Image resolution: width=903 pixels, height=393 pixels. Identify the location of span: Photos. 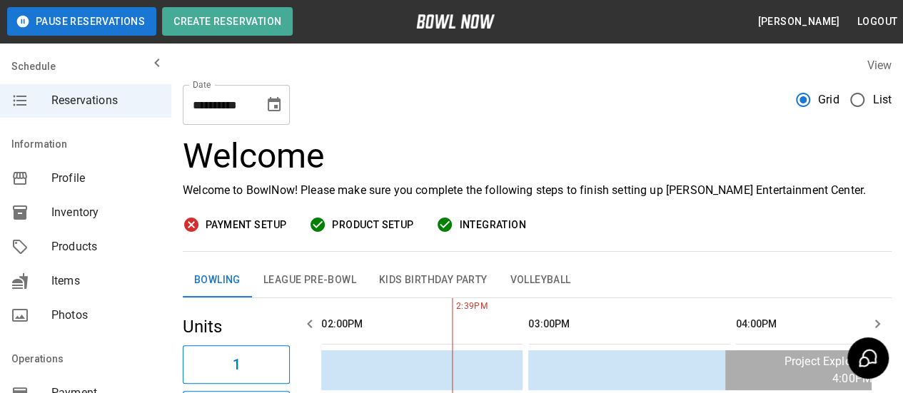
(106, 316).